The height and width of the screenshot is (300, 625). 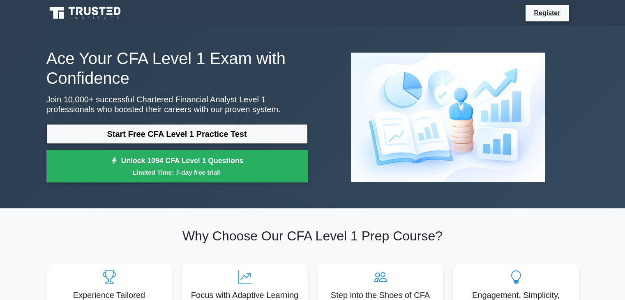 What do you see at coordinates (547, 13) in the screenshot?
I see `a: Register` at bounding box center [547, 13].